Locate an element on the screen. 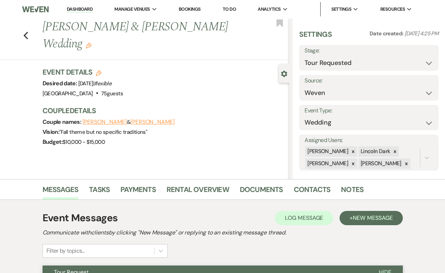 The image size is (445, 273). a: Rental Overview is located at coordinates (198, 192).